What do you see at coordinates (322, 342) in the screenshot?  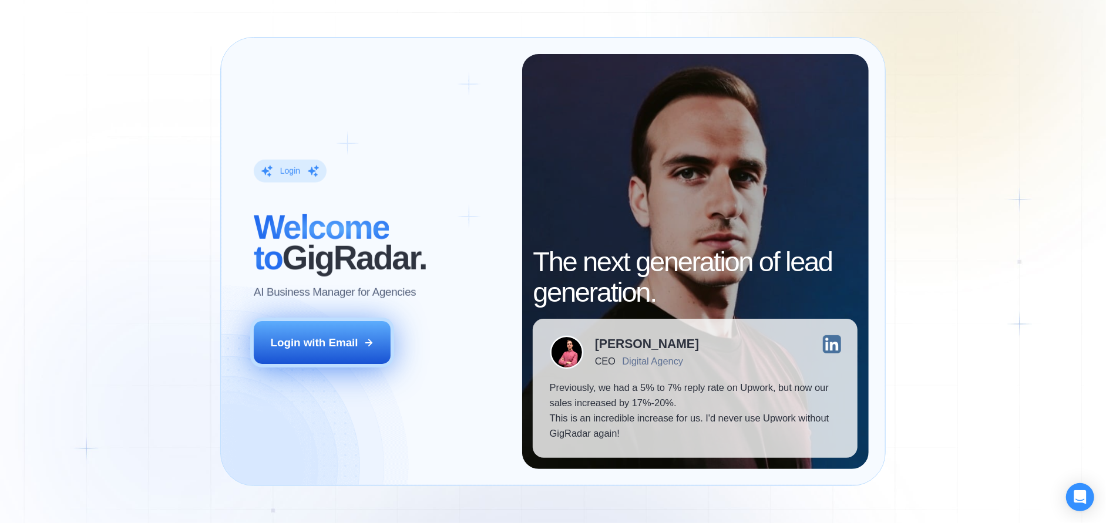 I see `button: Login with Email` at bounding box center [322, 342].